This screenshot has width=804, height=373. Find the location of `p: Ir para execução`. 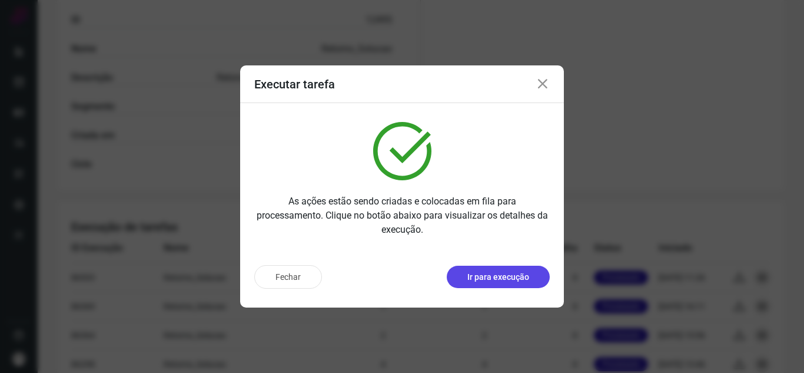

p: Ir para execução is located at coordinates (498, 277).